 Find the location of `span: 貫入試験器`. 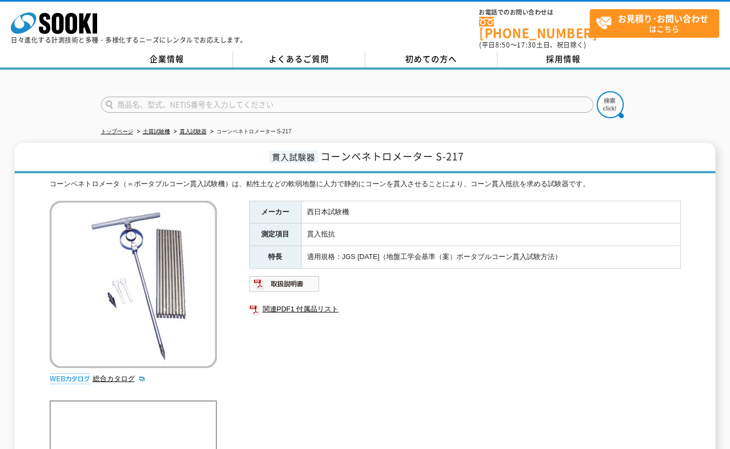

span: 貫入試験器 is located at coordinates (294, 156).